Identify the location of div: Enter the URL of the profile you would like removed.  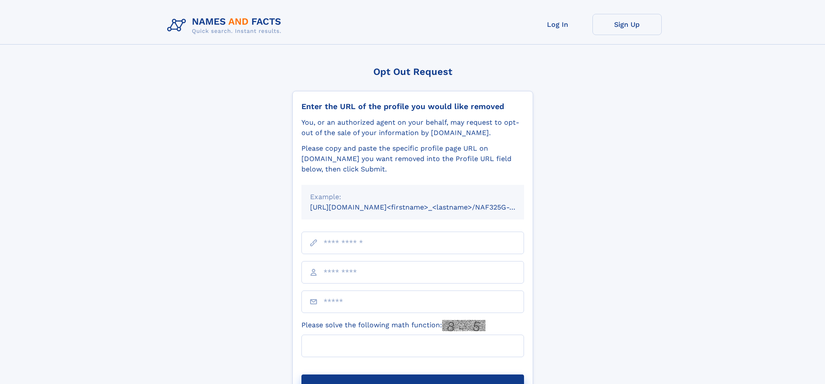
(413, 107).